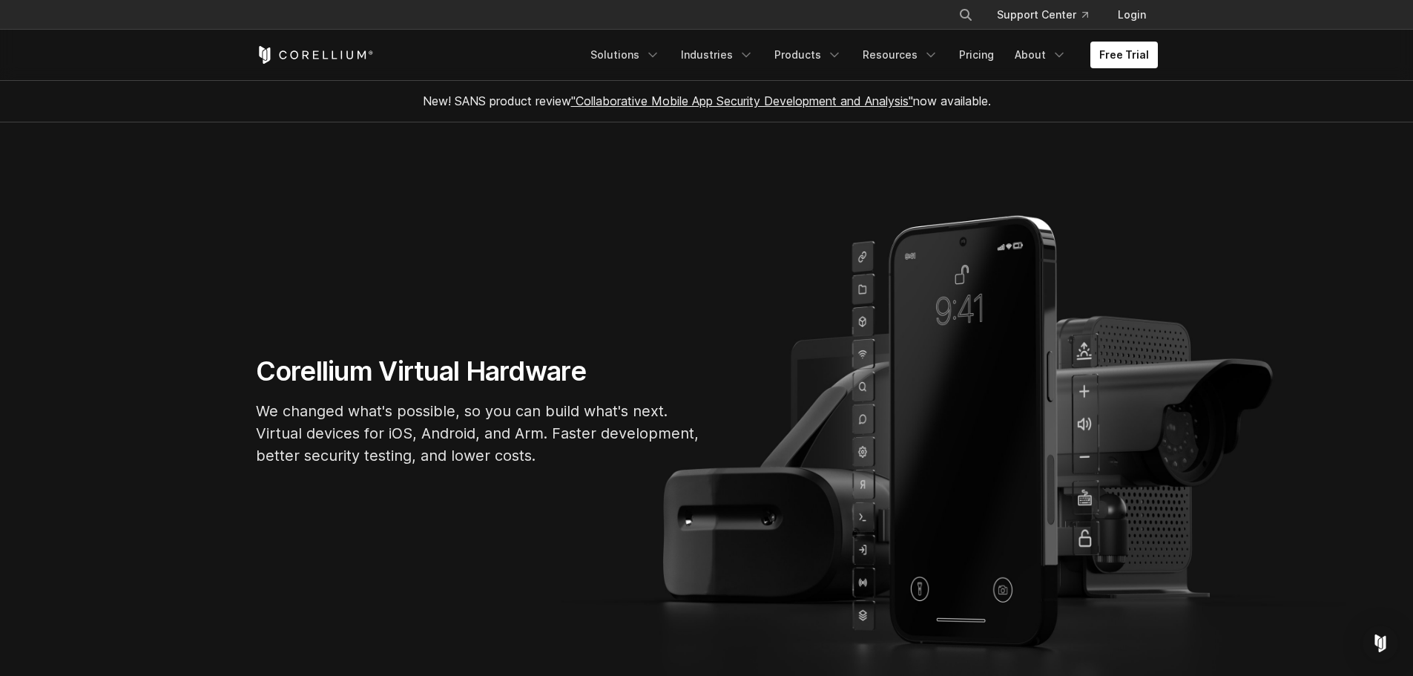 This screenshot has width=1413, height=676. Describe the element at coordinates (1380, 643) in the screenshot. I see `div: Open Intercom Messenger` at that location.